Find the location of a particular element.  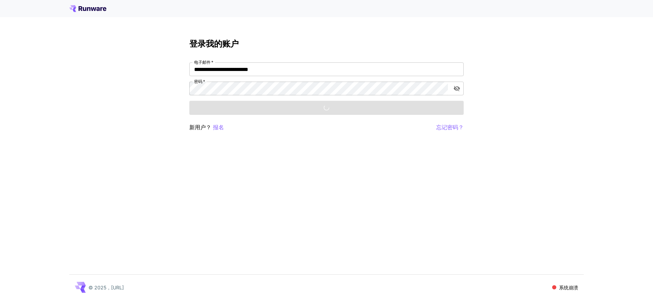

font: 忘记密码？ is located at coordinates (450, 127).